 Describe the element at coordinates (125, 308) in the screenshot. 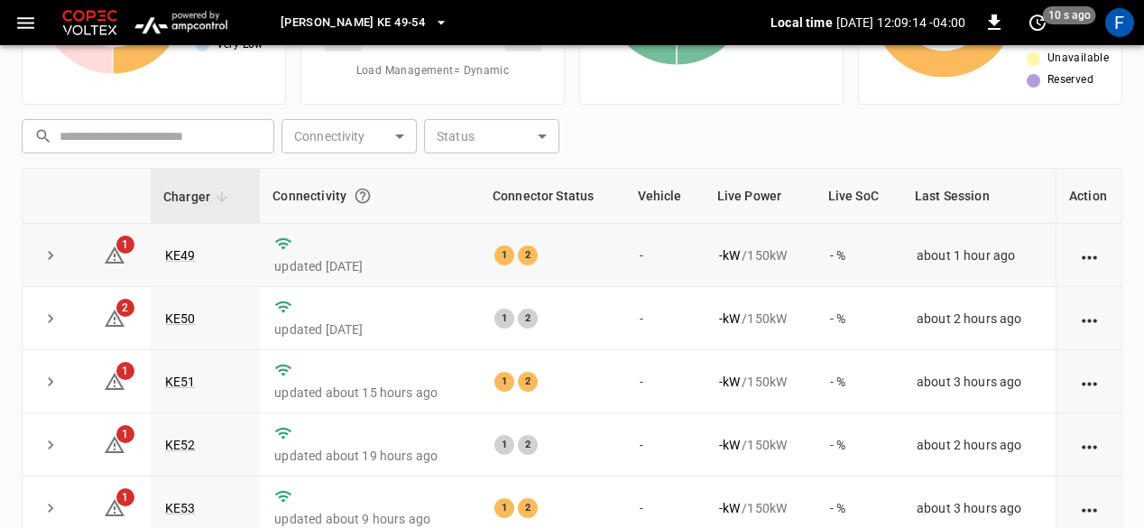

I see `span: 2` at that location.